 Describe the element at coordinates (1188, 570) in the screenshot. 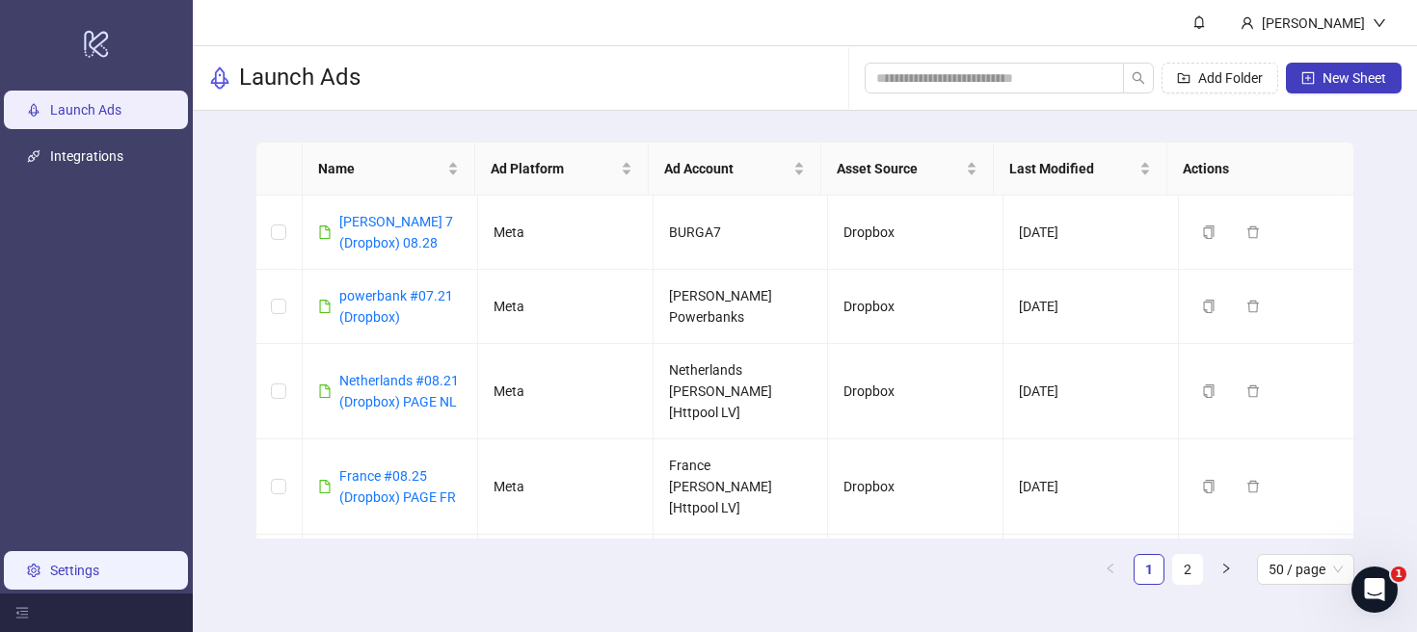

I see `a: 2` at that location.